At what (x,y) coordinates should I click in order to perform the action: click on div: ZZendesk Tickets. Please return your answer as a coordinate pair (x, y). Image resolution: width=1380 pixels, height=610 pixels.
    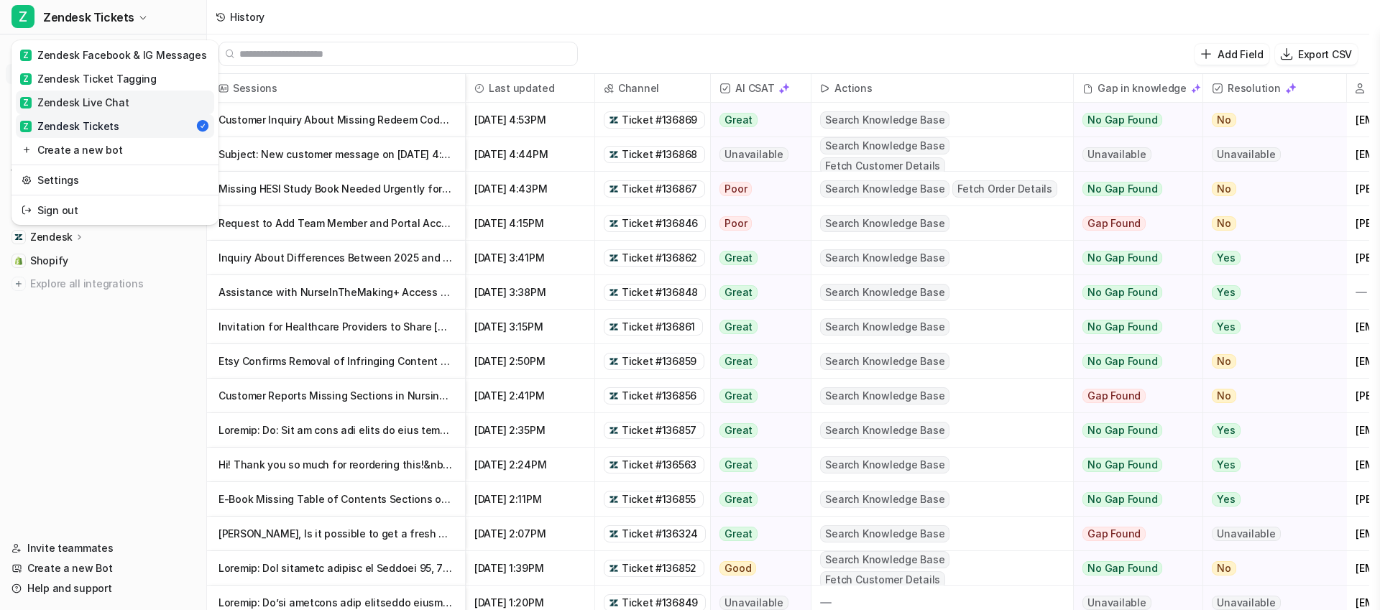
    Looking at the image, I should click on (115, 132).